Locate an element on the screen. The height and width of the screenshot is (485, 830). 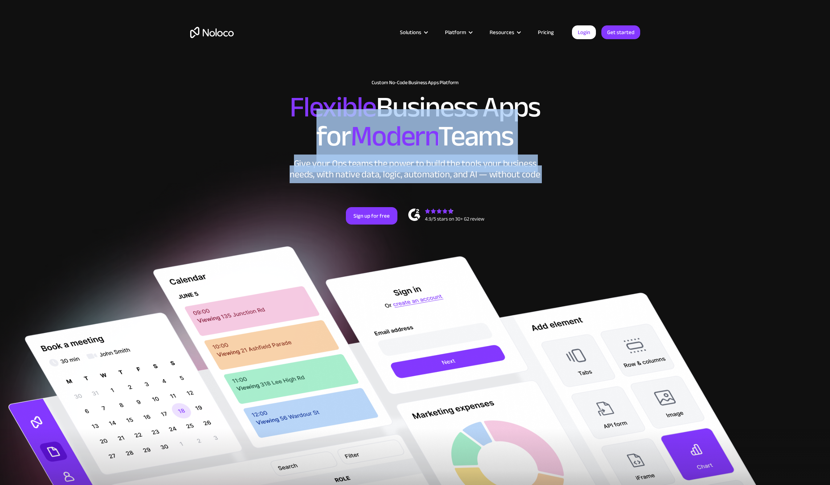
span: Flexible is located at coordinates (333, 107).